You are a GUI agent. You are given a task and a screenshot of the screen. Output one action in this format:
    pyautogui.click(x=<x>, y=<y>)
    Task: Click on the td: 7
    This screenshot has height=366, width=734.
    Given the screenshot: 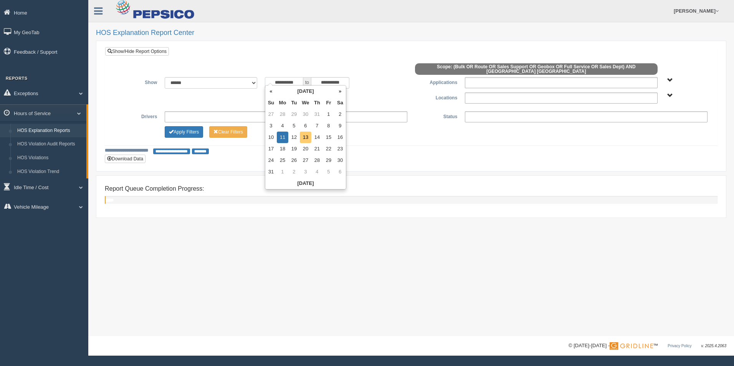 What is the action you would take?
    pyautogui.click(x=317, y=126)
    